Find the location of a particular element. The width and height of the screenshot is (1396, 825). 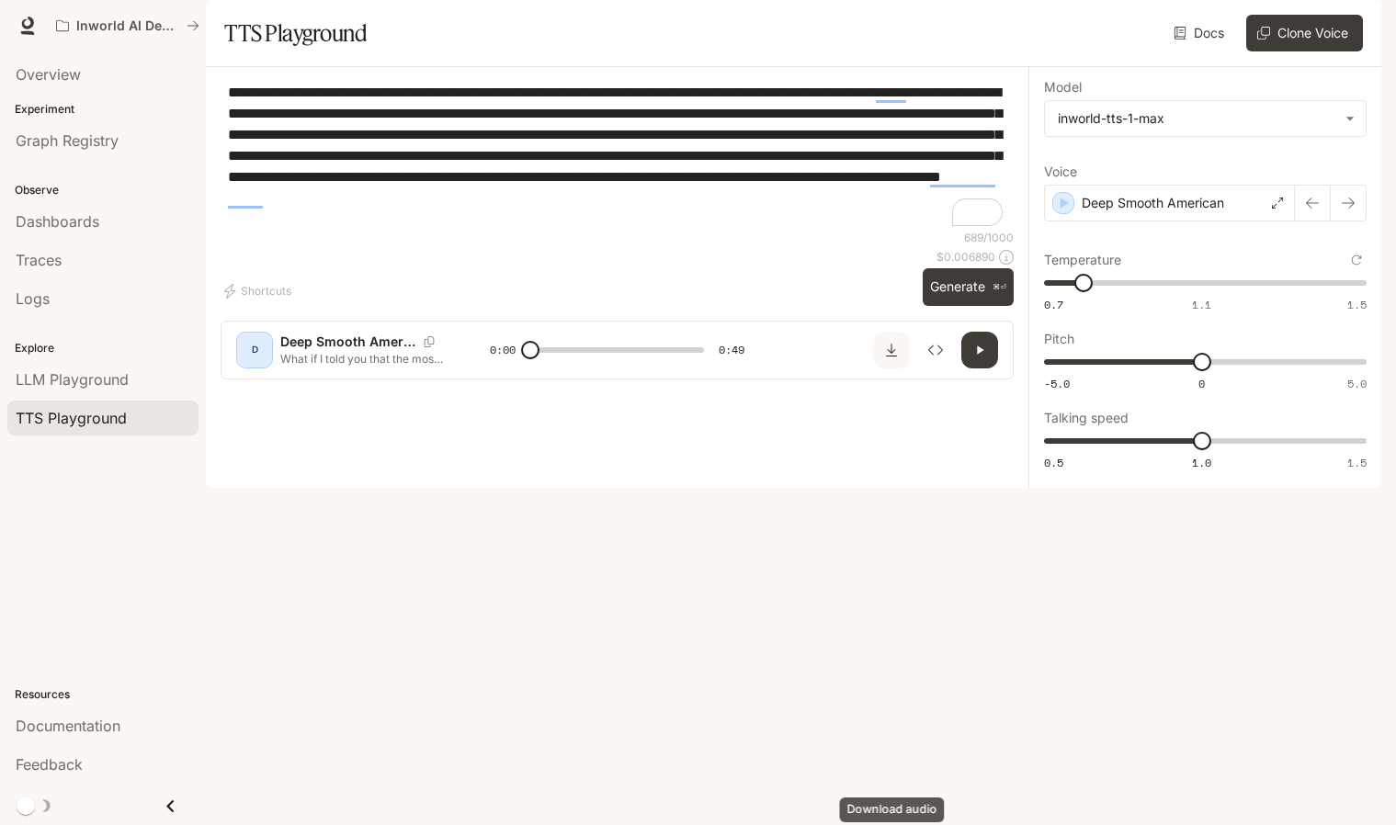

button: All workspaces is located at coordinates (128, 26).